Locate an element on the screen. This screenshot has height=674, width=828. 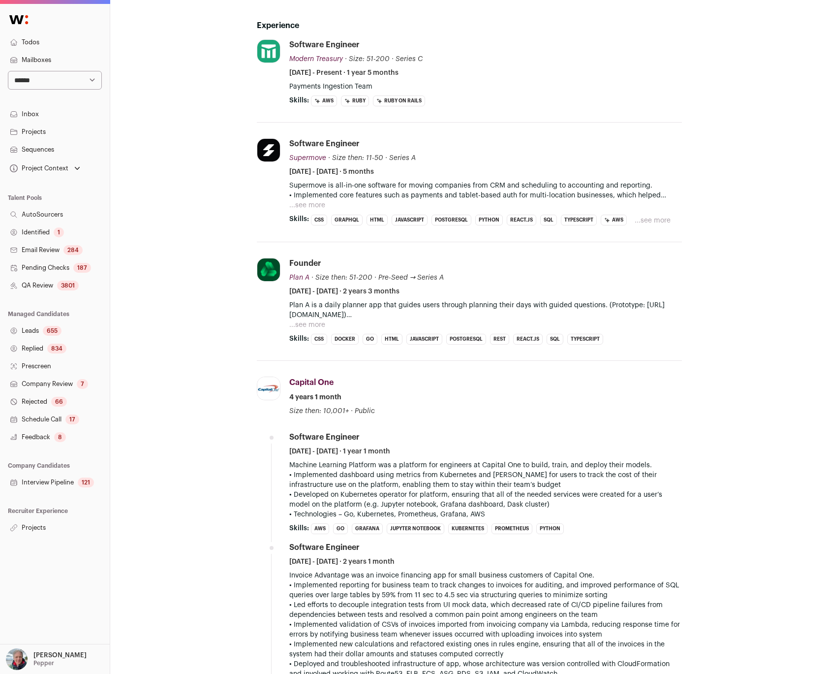
div: 187 is located at coordinates (82, 268).